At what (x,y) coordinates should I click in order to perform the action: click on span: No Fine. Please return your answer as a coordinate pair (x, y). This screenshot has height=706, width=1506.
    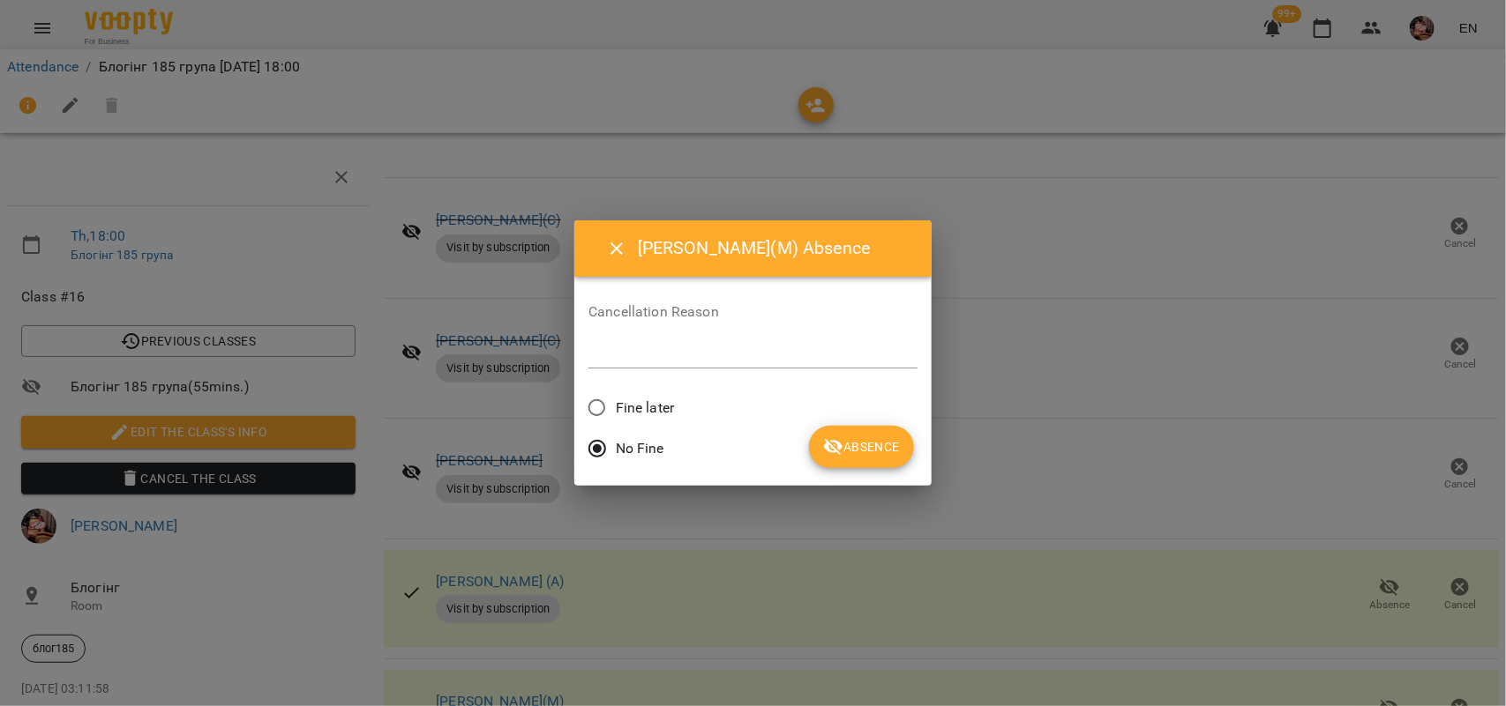
    Looking at the image, I should click on (639, 449).